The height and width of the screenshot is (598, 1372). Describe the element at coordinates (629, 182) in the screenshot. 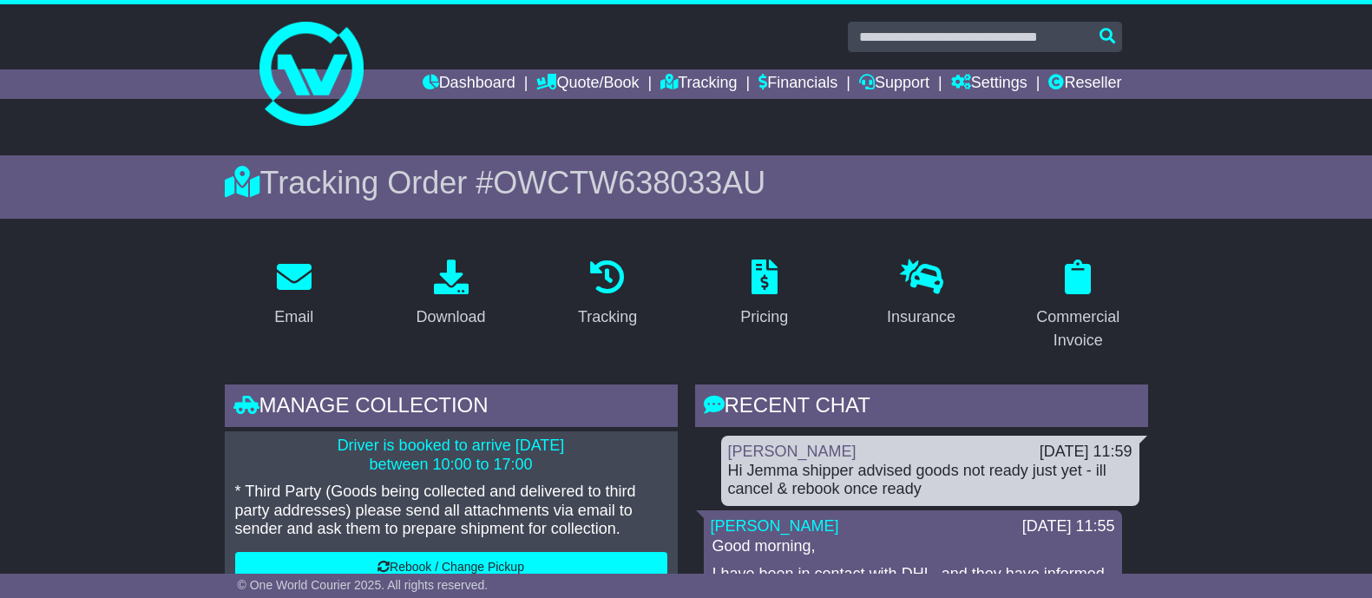

I see `span: OWCTW638033AU` at that location.